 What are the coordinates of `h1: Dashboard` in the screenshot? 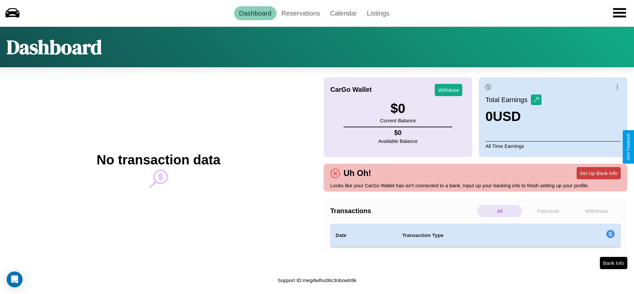 It's located at (54, 47).